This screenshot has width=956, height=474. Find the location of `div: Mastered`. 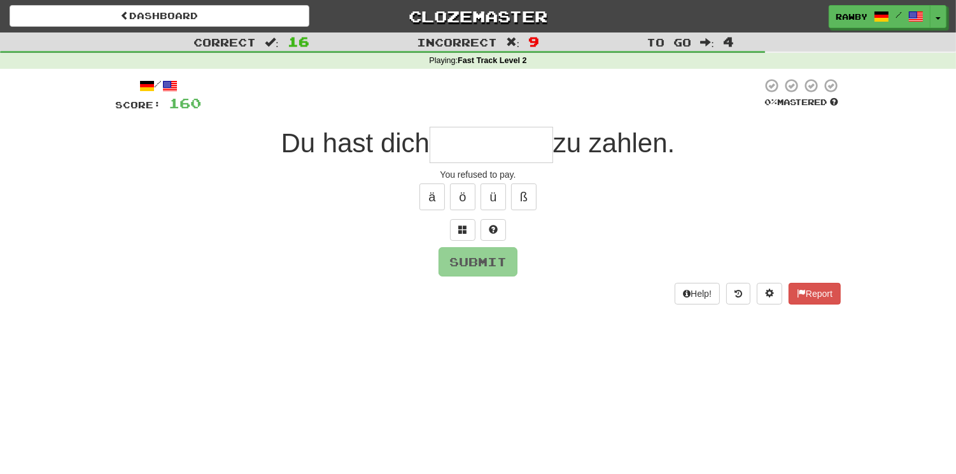

div: Mastered is located at coordinates (802, 103).